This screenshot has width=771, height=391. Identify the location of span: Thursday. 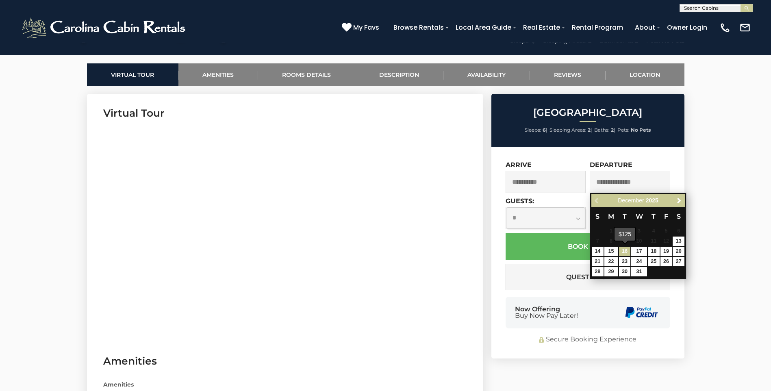
(653, 216).